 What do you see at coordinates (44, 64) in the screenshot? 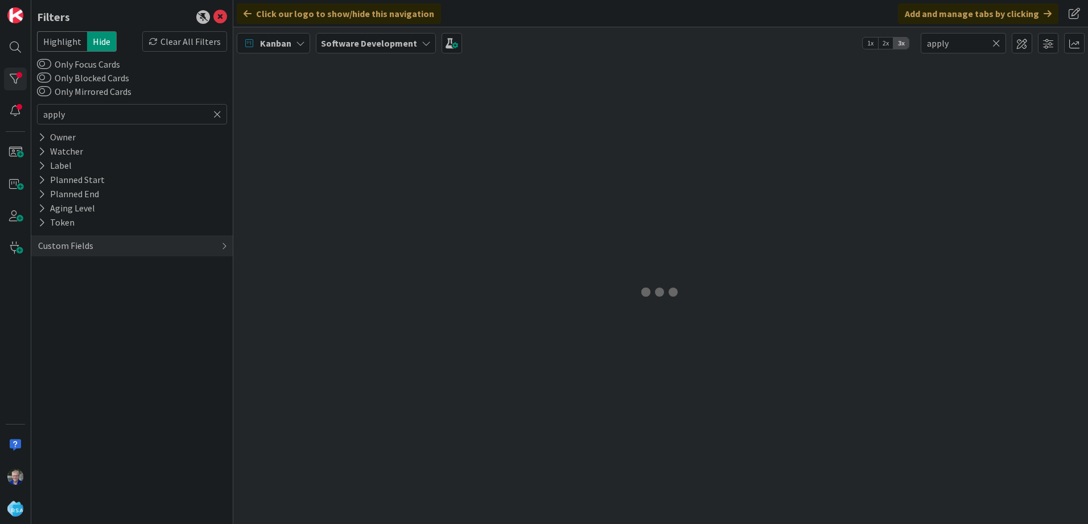
I see `button: Only Focus Cards` at bounding box center [44, 64].